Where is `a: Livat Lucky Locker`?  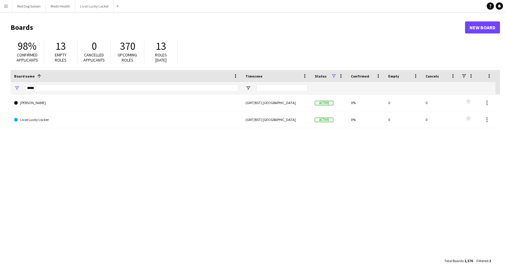
a: Livat Lucky Locker is located at coordinates (126, 120).